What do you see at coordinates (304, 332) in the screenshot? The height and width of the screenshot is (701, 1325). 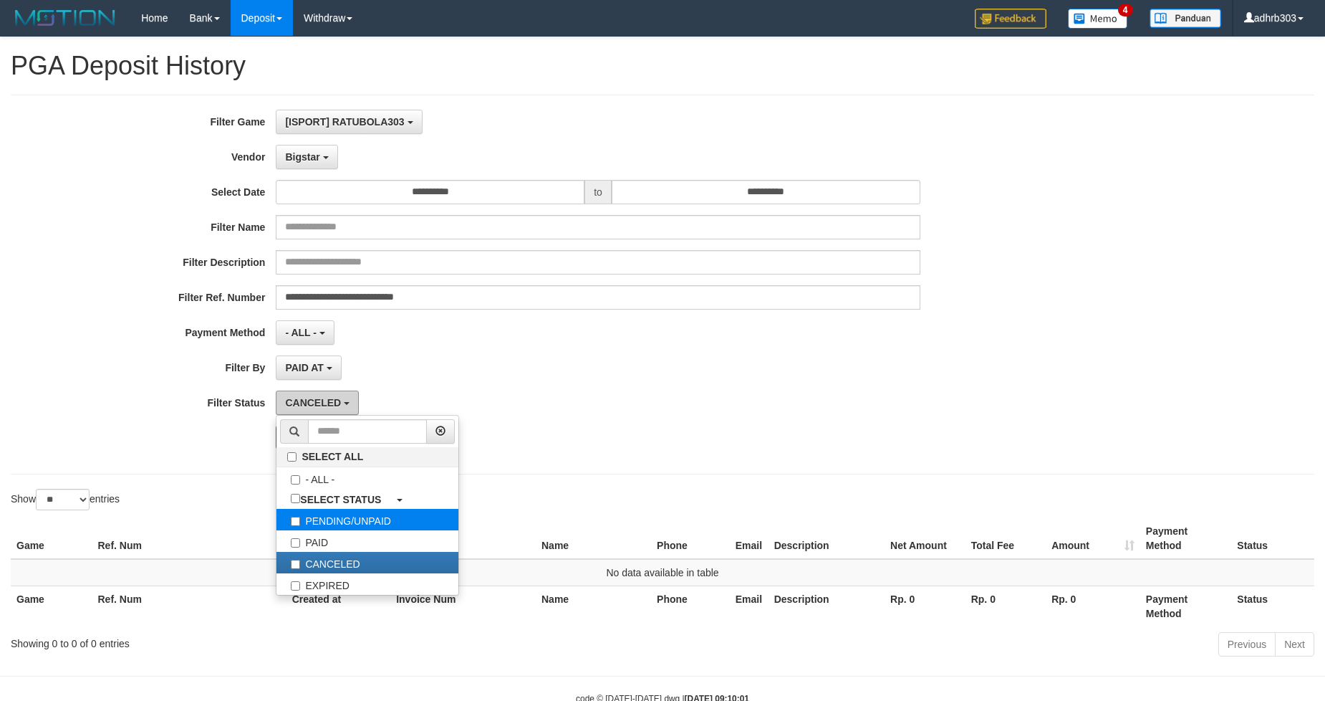 I see `button: - ALL -` at bounding box center [304, 332].